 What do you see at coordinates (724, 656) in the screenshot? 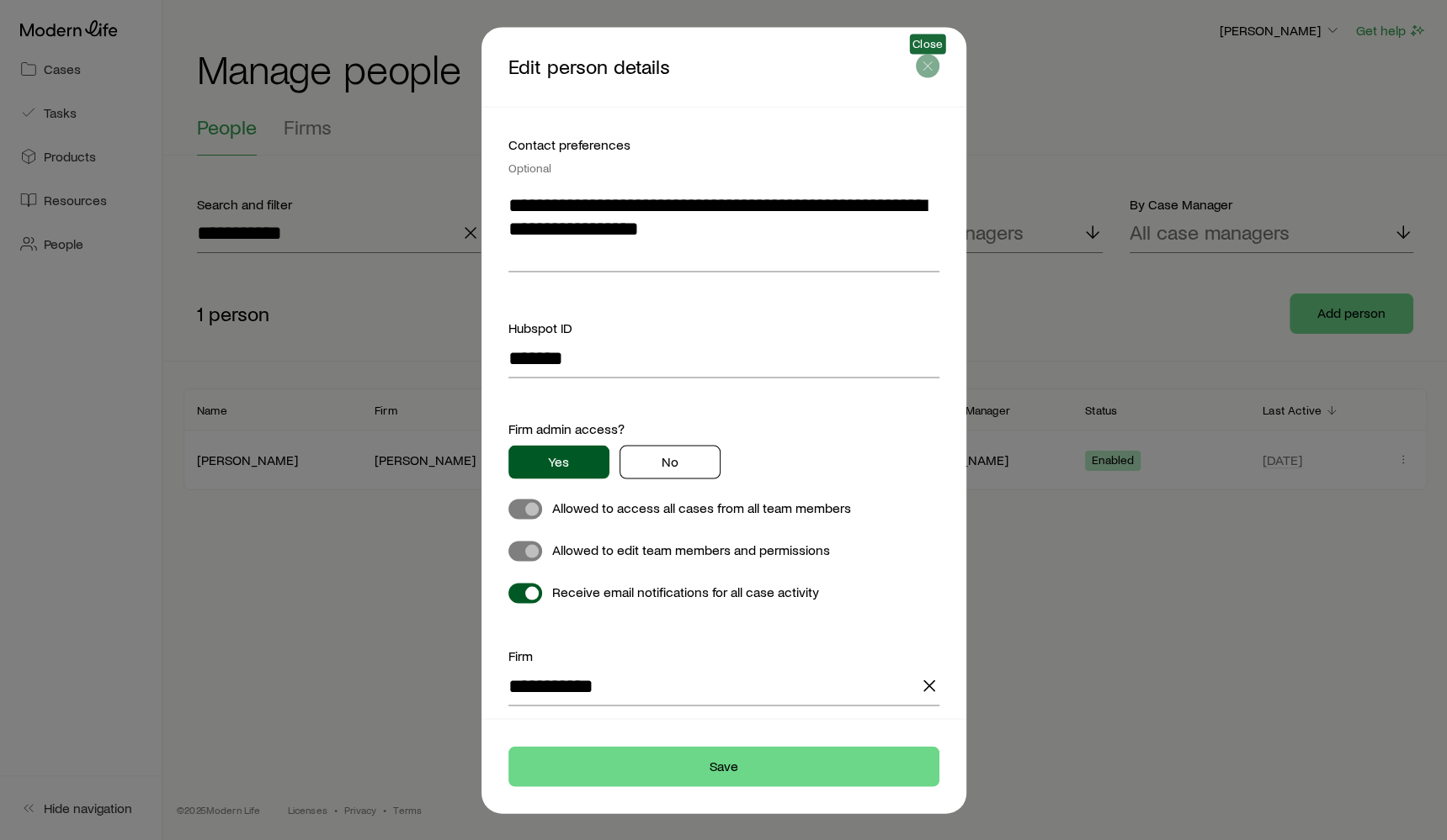
I see `div: Firm` at bounding box center [724, 656].